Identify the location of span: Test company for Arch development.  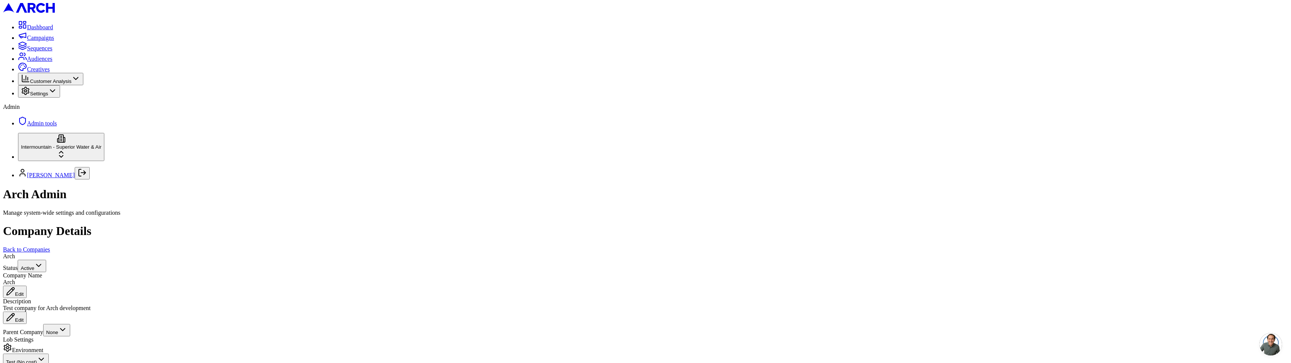
(47, 308).